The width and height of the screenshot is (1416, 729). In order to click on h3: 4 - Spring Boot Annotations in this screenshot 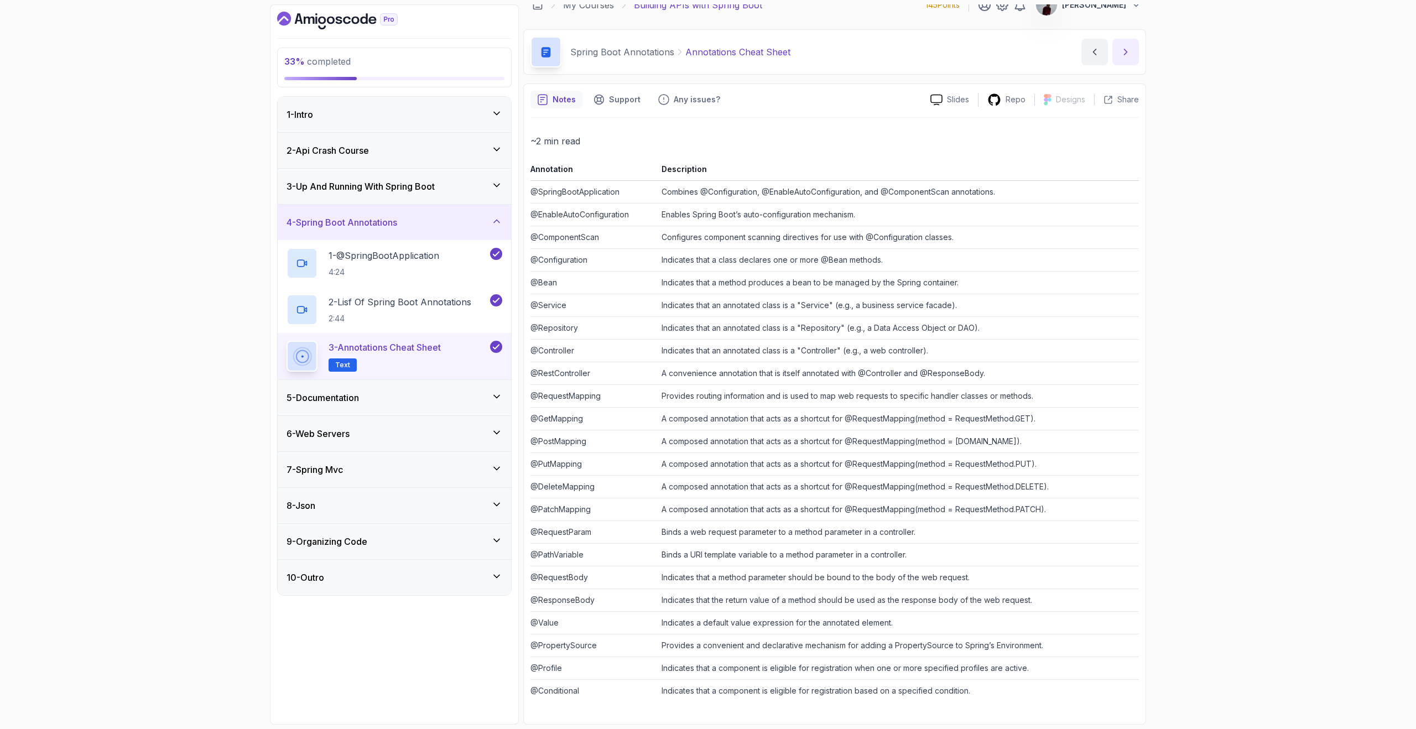, I will do `click(342, 222)`.